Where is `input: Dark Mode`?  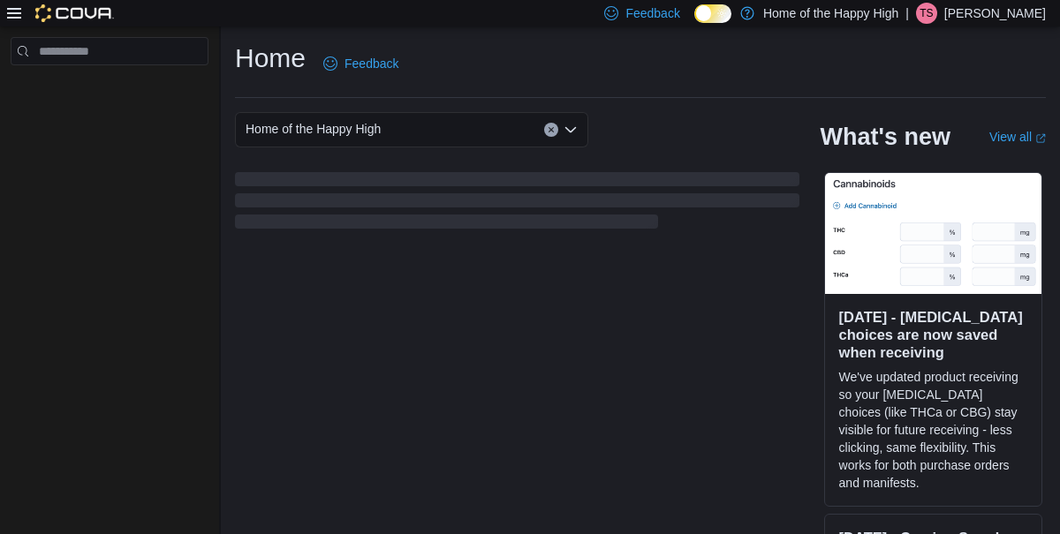
input: Dark Mode is located at coordinates (713, 13).